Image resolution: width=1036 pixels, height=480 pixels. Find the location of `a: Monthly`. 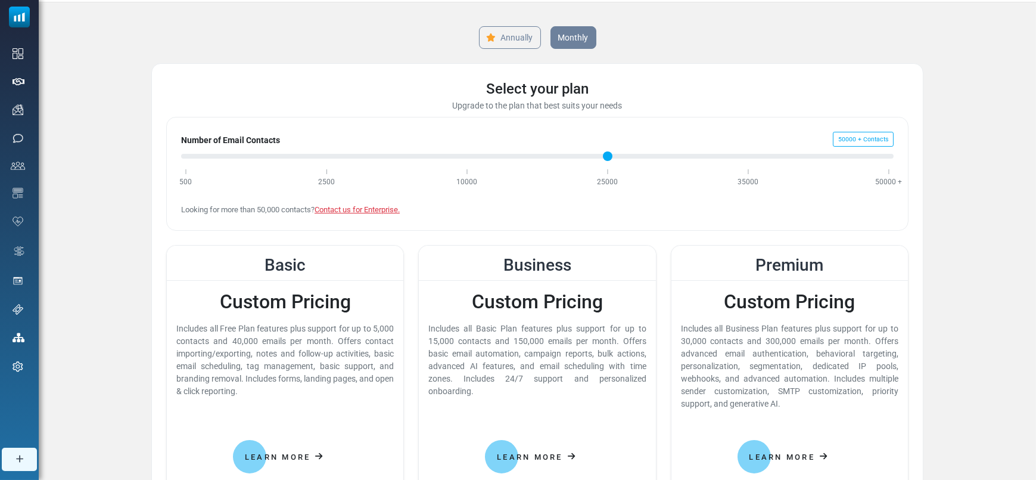

a: Monthly is located at coordinates (573, 38).